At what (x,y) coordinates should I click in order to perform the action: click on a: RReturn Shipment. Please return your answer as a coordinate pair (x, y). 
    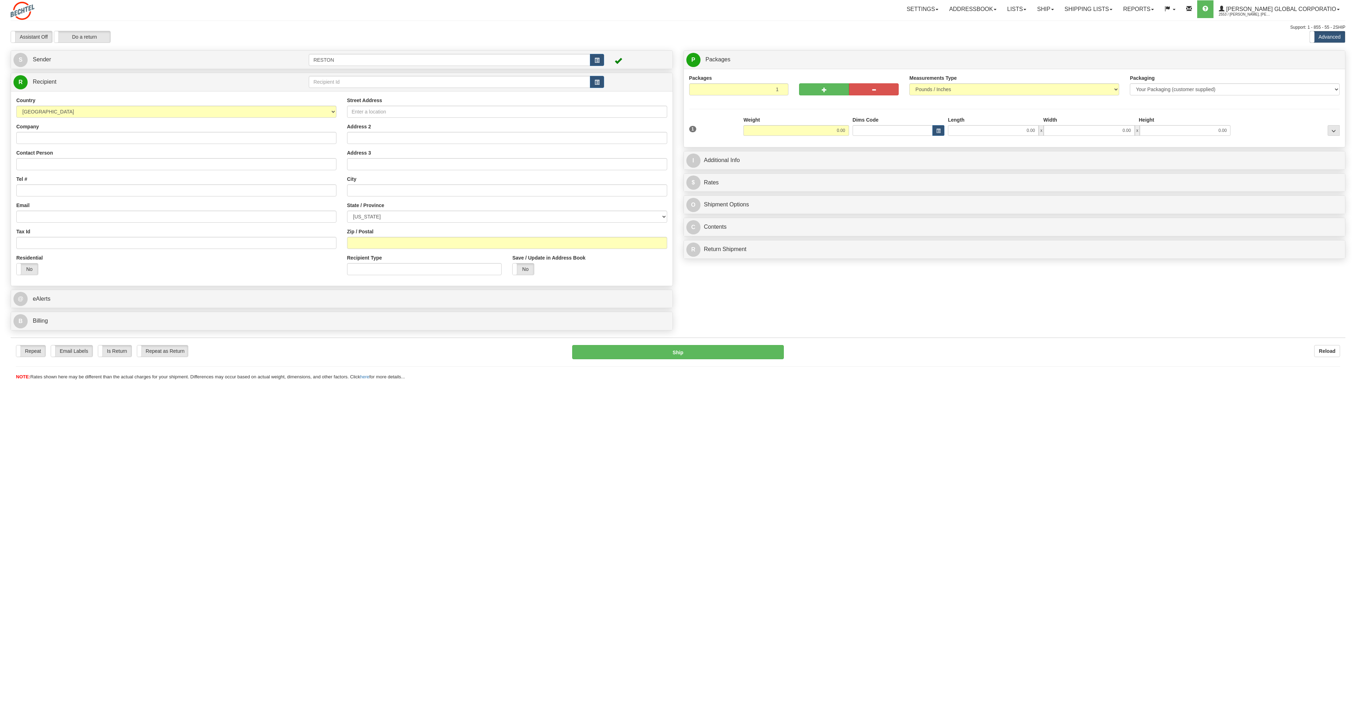
    Looking at the image, I should click on (1015, 249).